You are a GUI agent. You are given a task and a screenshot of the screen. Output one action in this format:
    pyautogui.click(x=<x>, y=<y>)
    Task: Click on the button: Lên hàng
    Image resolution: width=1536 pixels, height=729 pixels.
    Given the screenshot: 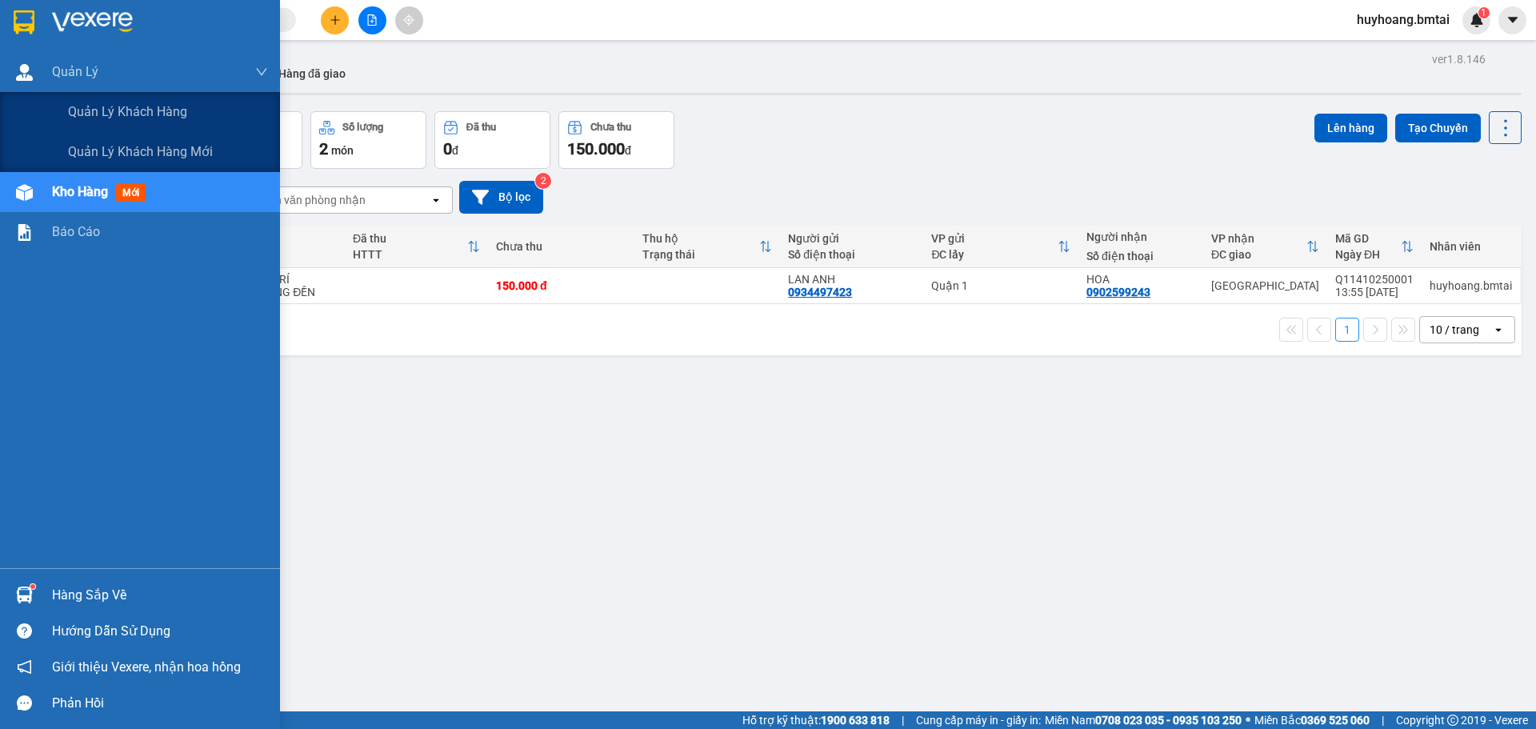 What is the action you would take?
    pyautogui.click(x=1351, y=128)
    